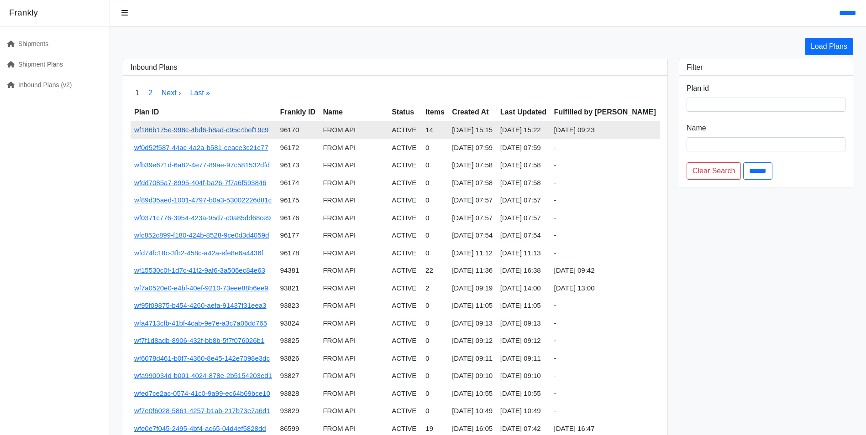  What do you see at coordinates (435, 130) in the screenshot?
I see `td: 14` at bounding box center [435, 130].